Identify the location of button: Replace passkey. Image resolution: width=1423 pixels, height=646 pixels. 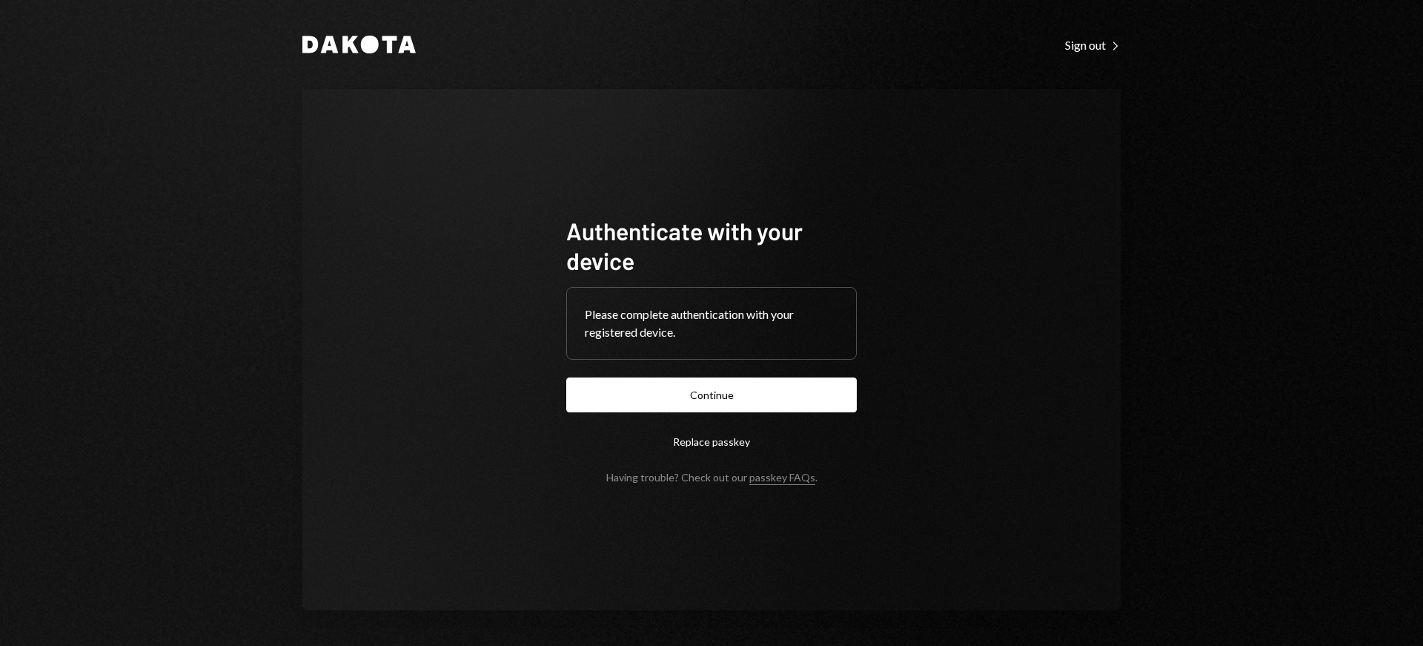
(712, 441).